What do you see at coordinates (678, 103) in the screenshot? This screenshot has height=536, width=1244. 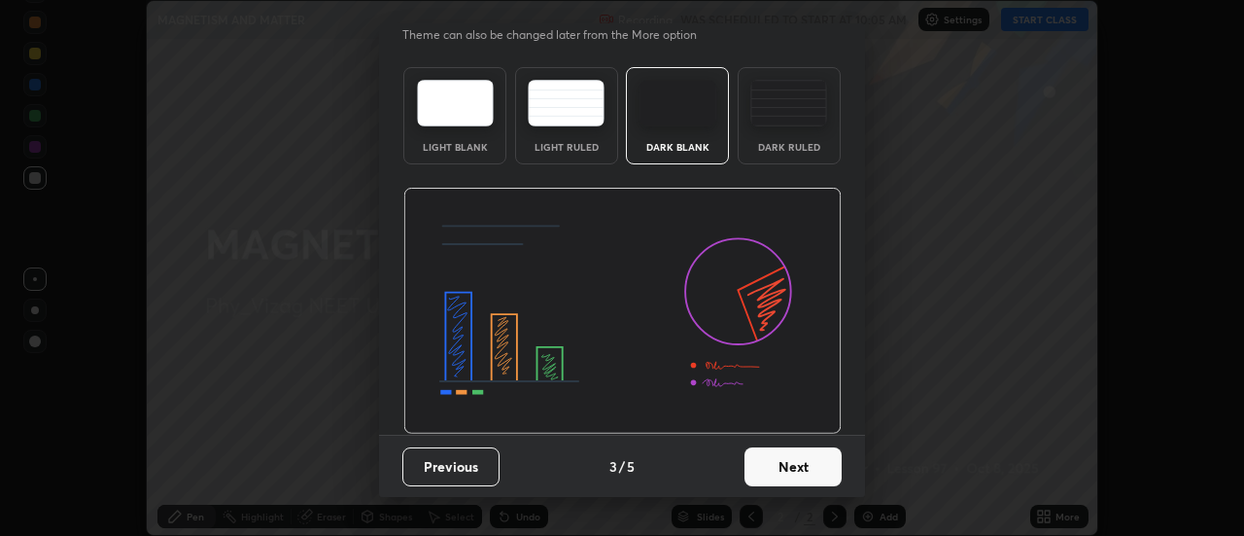 I see `img: darkTheme.f0cc69e5.svg` at bounding box center [678, 103].